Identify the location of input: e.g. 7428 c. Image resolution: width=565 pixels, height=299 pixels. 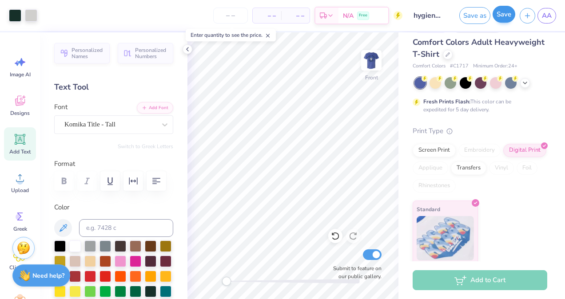
(126, 228).